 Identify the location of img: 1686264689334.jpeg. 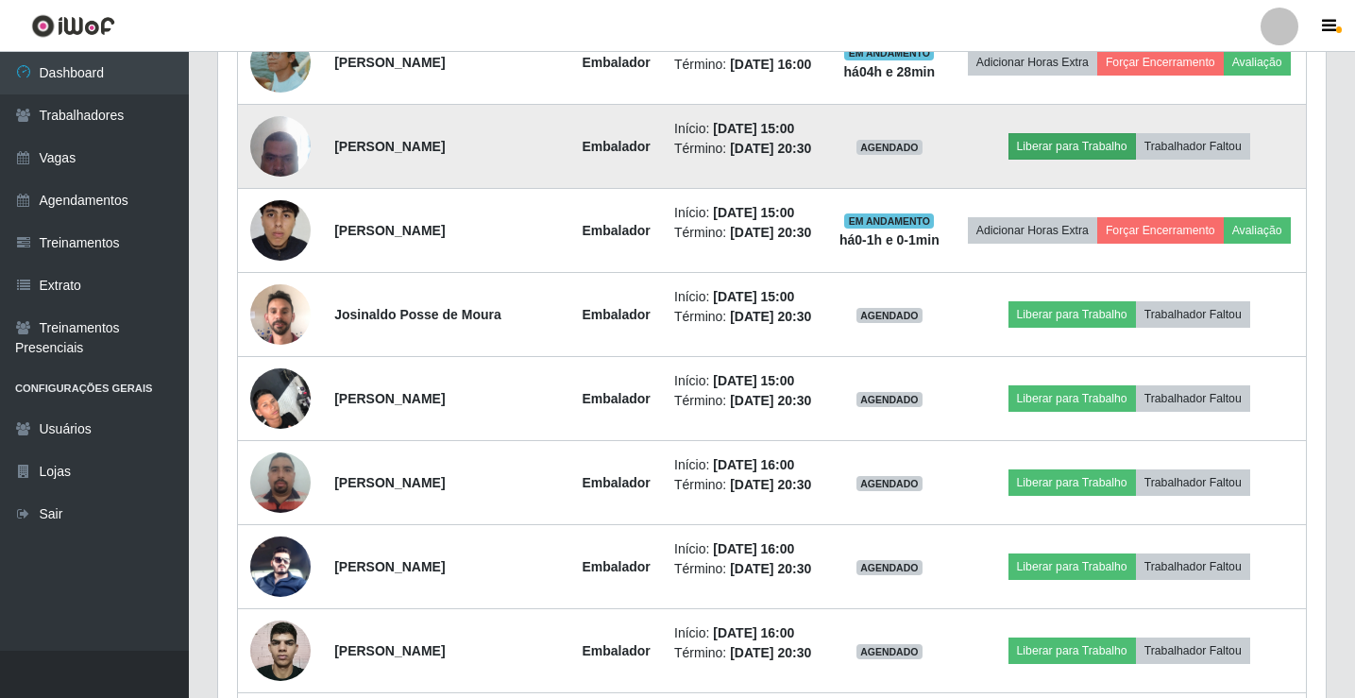
(280, 482).